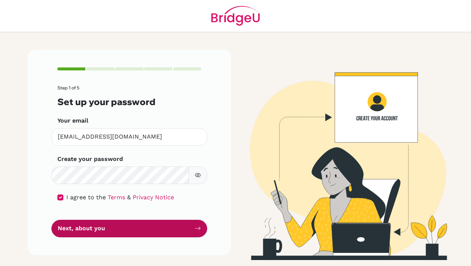 The image size is (471, 266). I want to click on button: Next, about you, so click(129, 228).